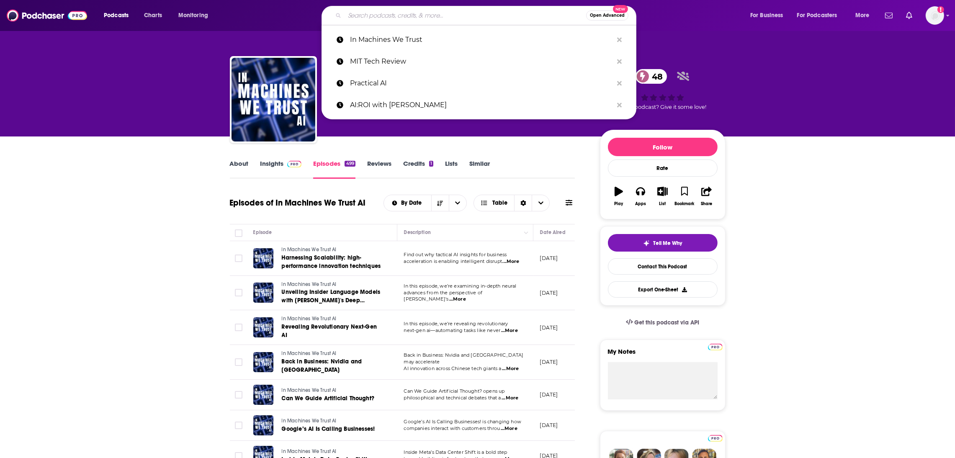 This screenshot has height=458, width=955. I want to click on div: Description, so click(417, 232).